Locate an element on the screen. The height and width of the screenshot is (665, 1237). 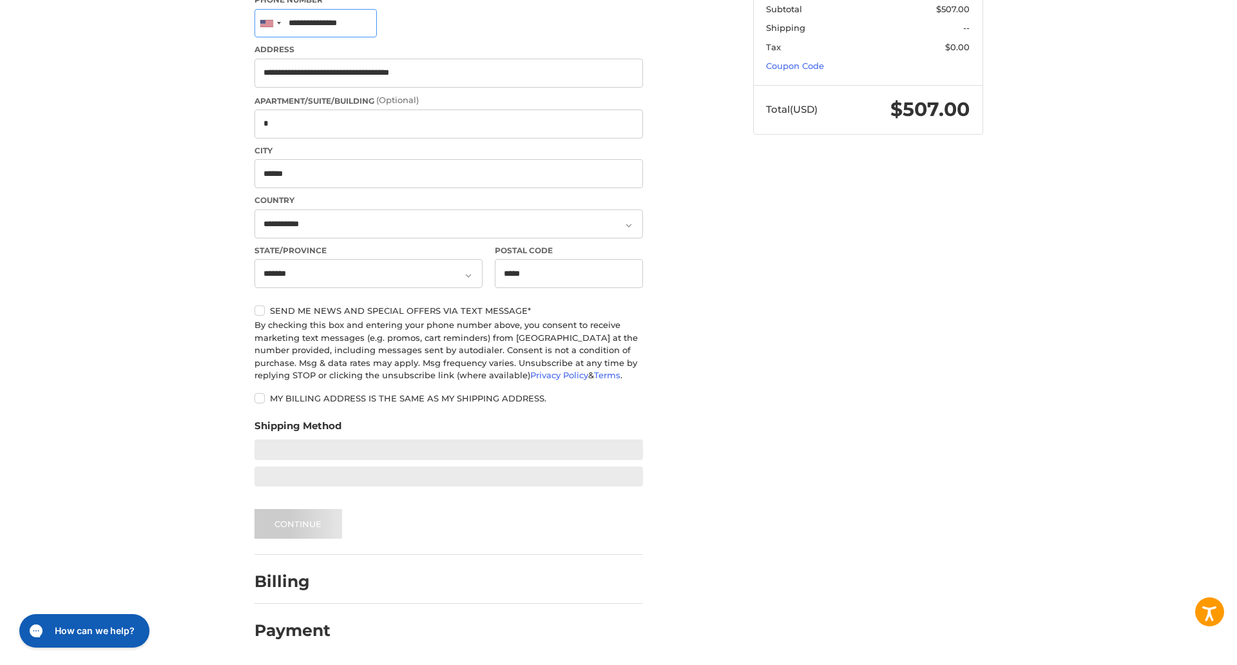
span: Shipping is located at coordinates (785, 28).